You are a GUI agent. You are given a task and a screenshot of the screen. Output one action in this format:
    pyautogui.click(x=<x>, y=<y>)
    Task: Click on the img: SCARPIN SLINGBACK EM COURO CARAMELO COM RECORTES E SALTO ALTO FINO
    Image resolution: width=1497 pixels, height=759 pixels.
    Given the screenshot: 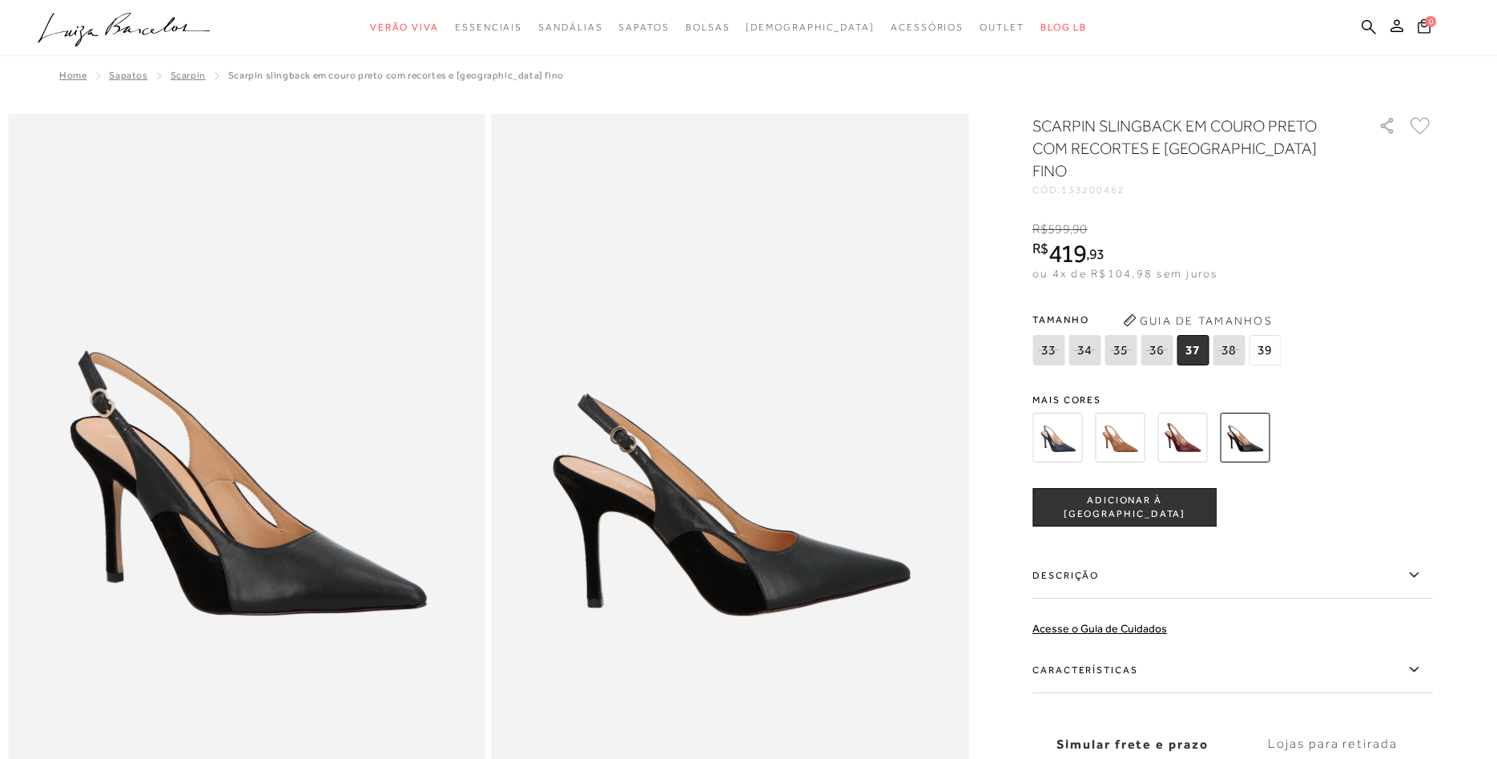 What is the action you would take?
    pyautogui.click(x=1120, y=437)
    